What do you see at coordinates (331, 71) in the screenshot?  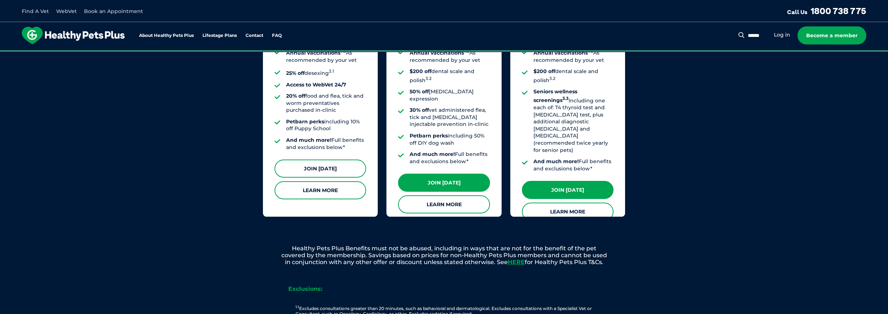 I see `sup: 3.1` at bounding box center [331, 71].